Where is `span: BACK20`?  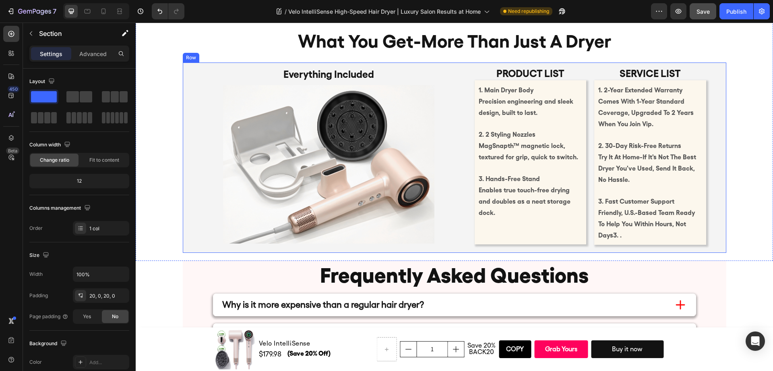
span: BACK20 is located at coordinates (346, 329).